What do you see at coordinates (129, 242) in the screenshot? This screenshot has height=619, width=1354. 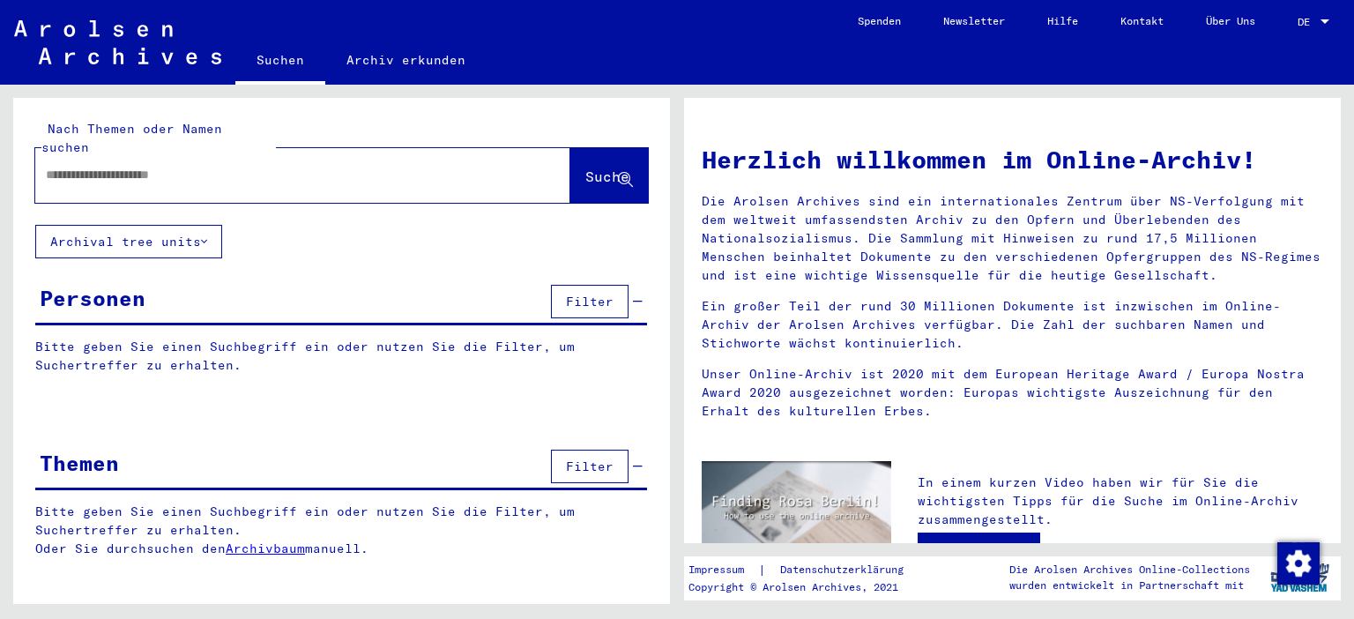 I see `button: Archival tree units` at bounding box center [129, 242].